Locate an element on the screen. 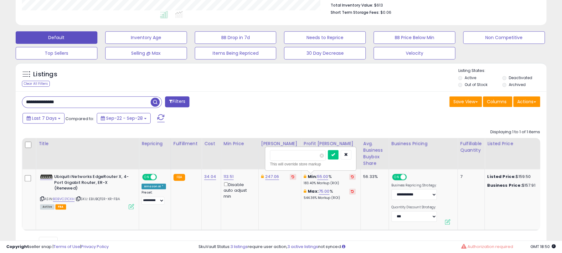 This screenshot has width=562, height=253. div: seller snap | | is located at coordinates (57, 247).